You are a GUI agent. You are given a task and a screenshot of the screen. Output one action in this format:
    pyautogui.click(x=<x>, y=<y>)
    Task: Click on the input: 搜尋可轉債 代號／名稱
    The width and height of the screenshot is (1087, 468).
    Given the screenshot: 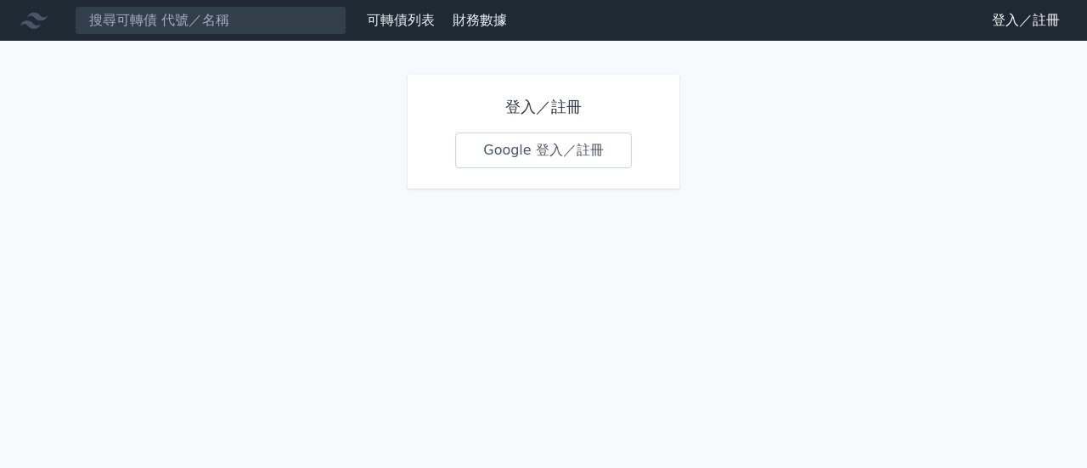 What is the action you would take?
    pyautogui.click(x=211, y=20)
    